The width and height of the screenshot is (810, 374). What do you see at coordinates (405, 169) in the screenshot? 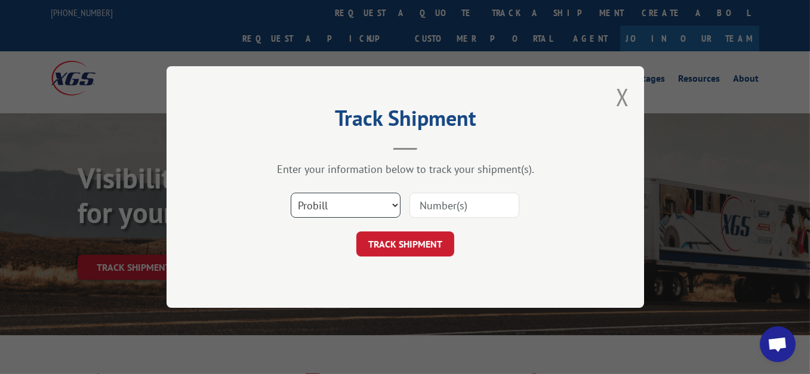
I see `div: Enter your information below to track your shipment(s).` at bounding box center [405, 169].